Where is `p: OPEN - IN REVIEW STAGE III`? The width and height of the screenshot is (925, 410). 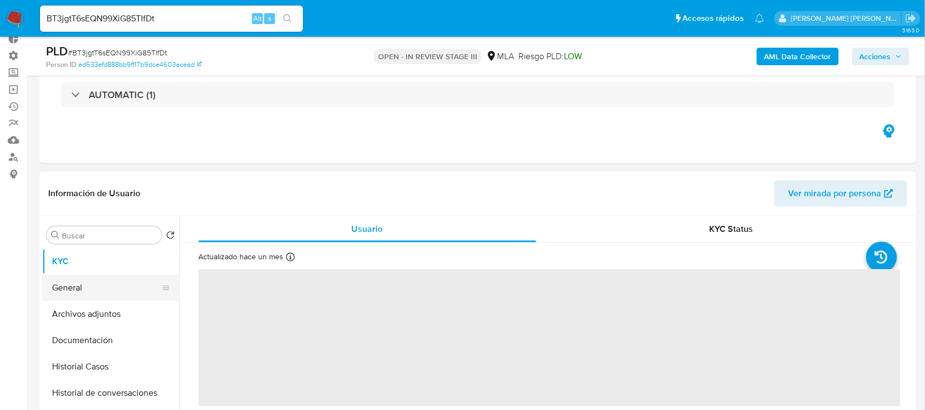
p: OPEN - IN REVIEW STAGE III is located at coordinates (427, 56).